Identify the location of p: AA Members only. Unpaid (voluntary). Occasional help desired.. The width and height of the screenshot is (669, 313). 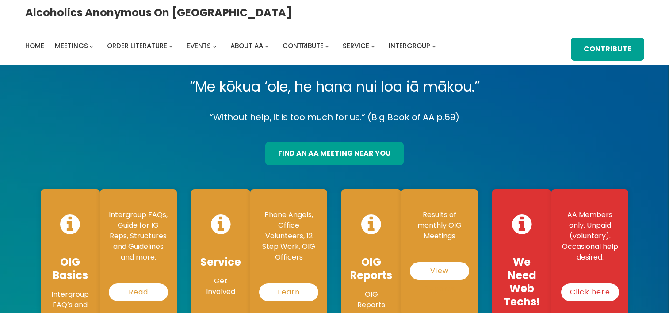
(590, 236).